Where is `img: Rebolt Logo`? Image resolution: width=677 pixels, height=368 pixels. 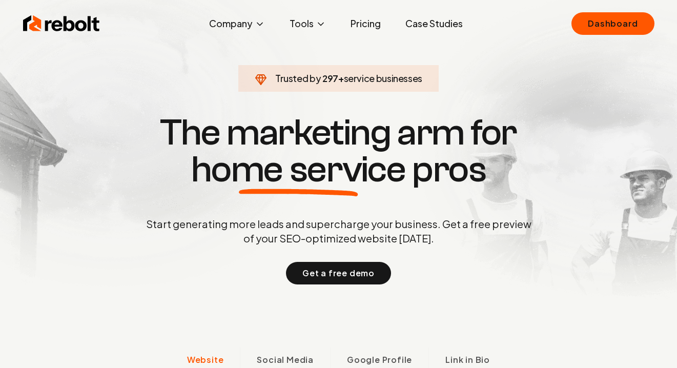 img: Rebolt Logo is located at coordinates (61, 24).